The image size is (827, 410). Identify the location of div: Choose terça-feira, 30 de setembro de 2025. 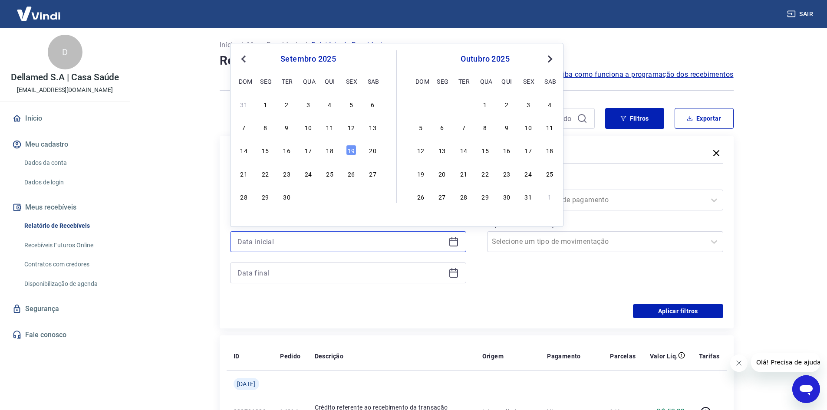
(464, 104).